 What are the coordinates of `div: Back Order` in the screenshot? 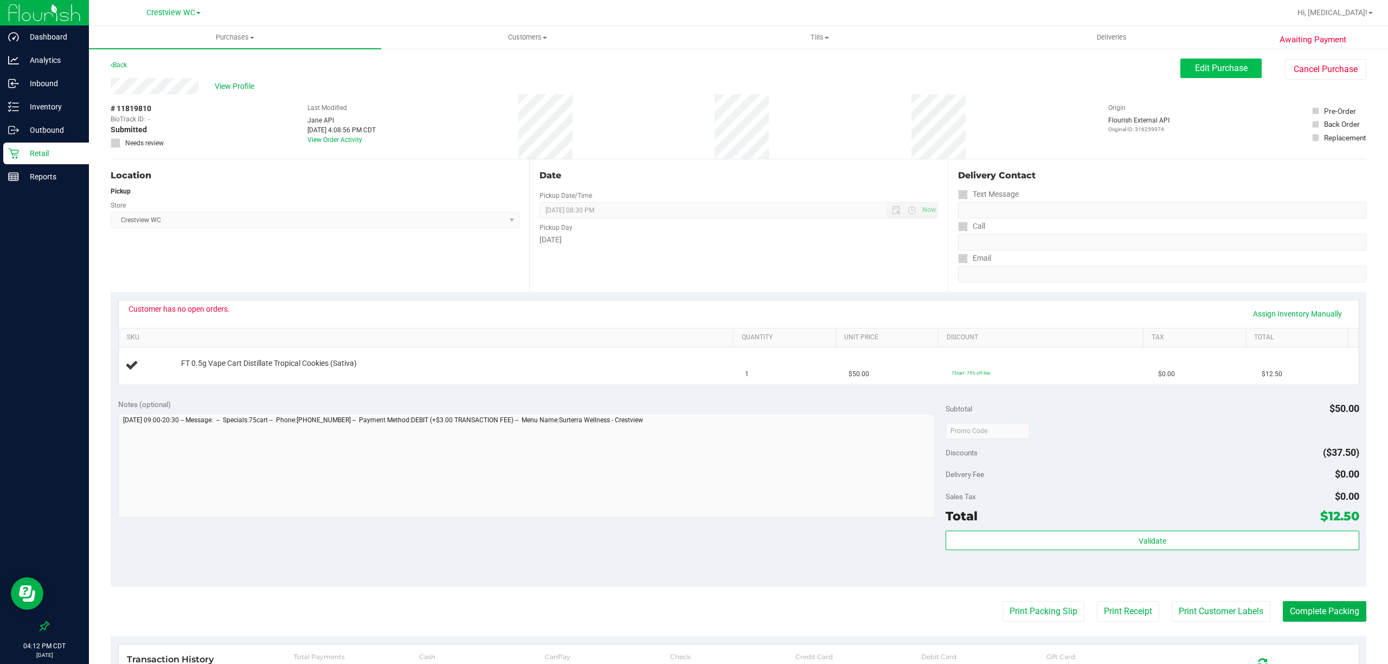 It's located at (1342, 124).